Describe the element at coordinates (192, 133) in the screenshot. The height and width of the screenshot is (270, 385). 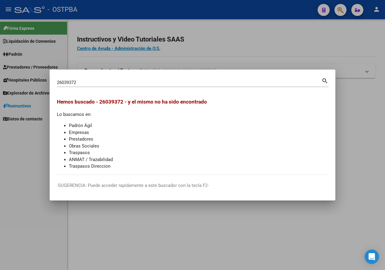
I see `div: Lo buscamos en:` at that location.